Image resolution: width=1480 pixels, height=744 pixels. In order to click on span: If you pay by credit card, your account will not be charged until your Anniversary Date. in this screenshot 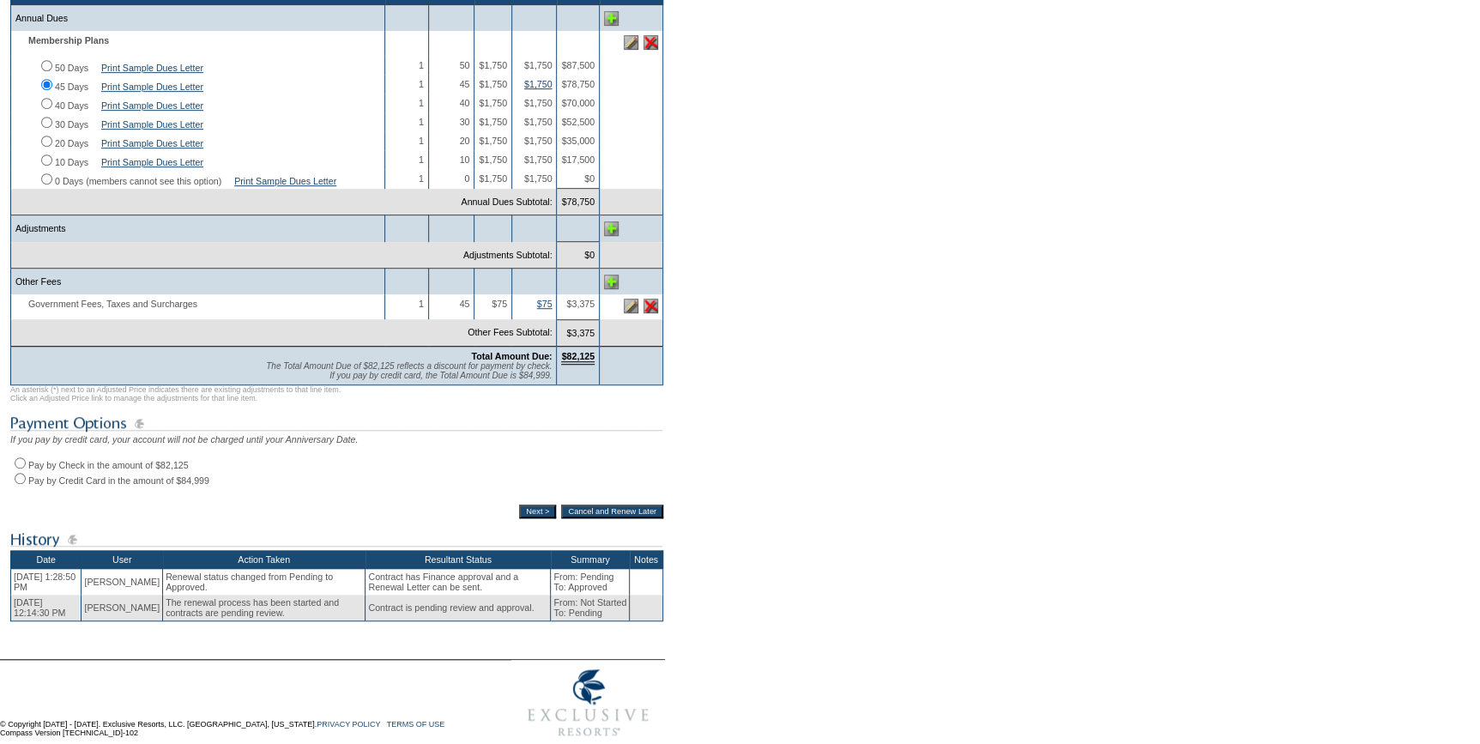, I will do `click(184, 439)`.